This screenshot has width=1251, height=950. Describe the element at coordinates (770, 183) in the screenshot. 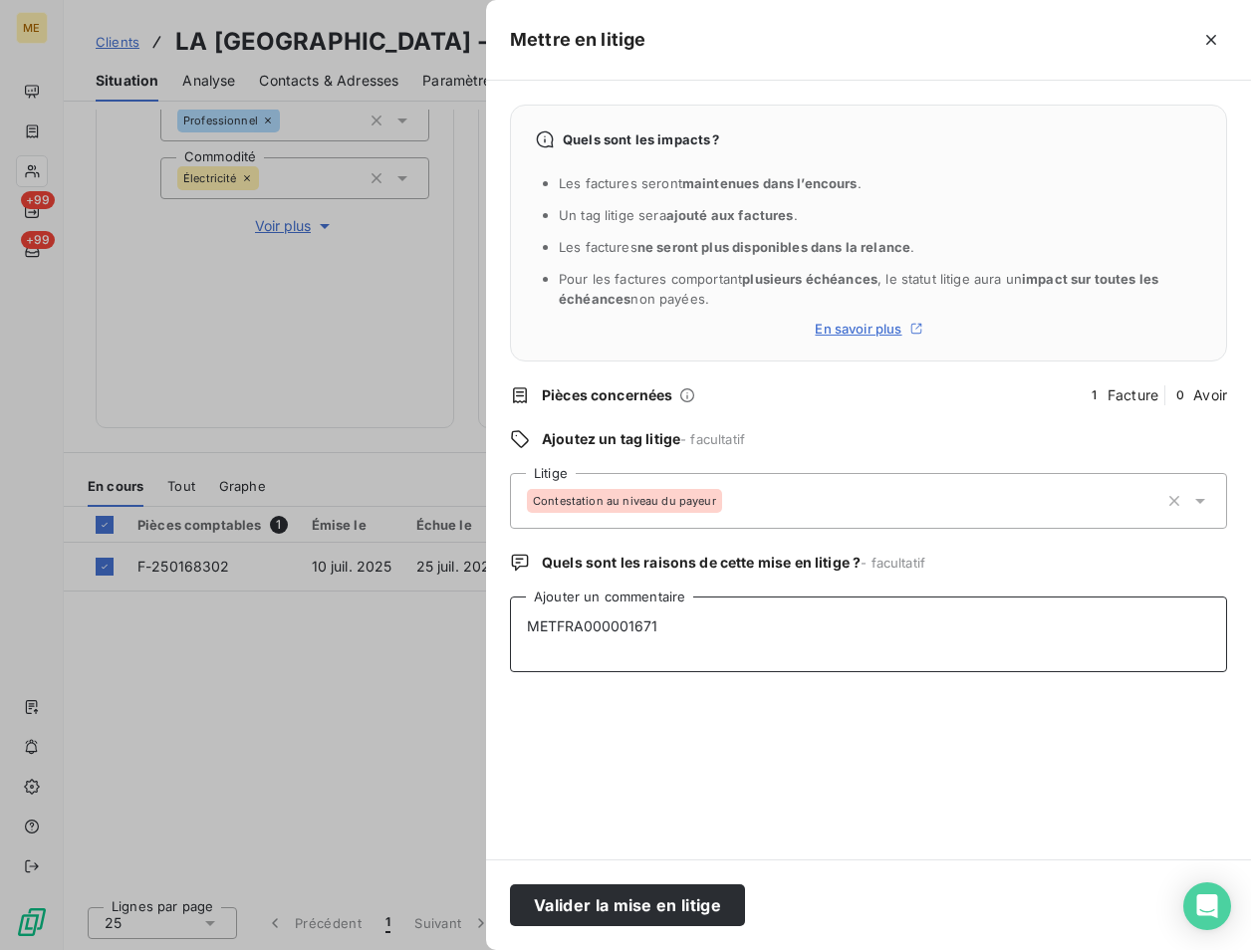

I see `span: maintenues dans l’encours` at that location.